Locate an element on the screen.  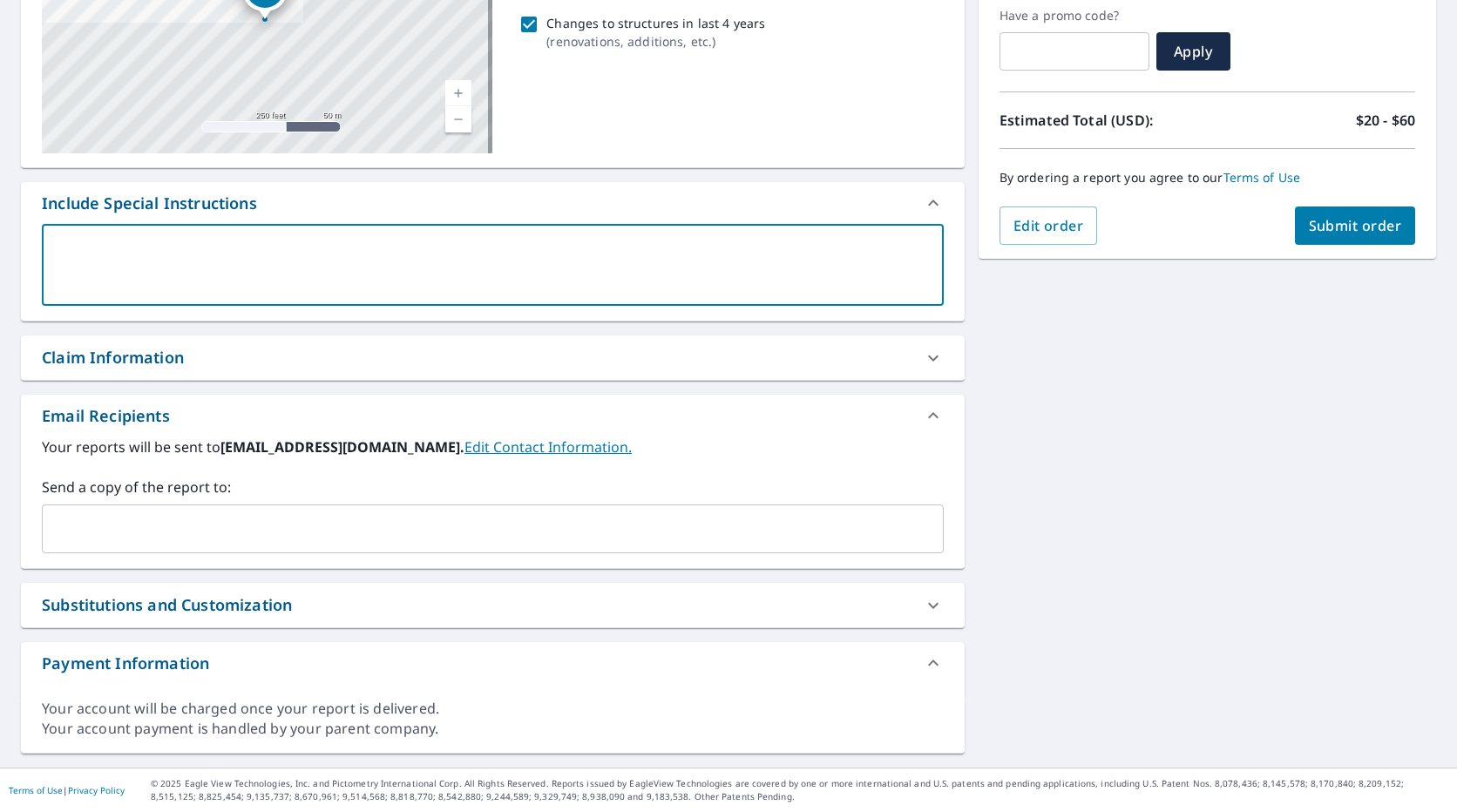
div: Your account will be charged once your report is delivered. is located at coordinates (492, 708).